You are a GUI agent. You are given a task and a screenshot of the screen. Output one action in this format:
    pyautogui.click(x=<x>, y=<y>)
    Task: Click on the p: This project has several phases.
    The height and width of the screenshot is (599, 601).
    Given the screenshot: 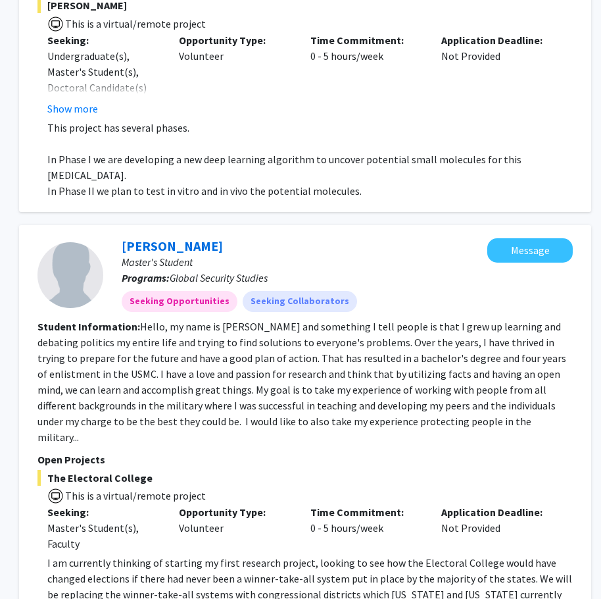 What is the action you would take?
    pyautogui.click(x=310, y=128)
    